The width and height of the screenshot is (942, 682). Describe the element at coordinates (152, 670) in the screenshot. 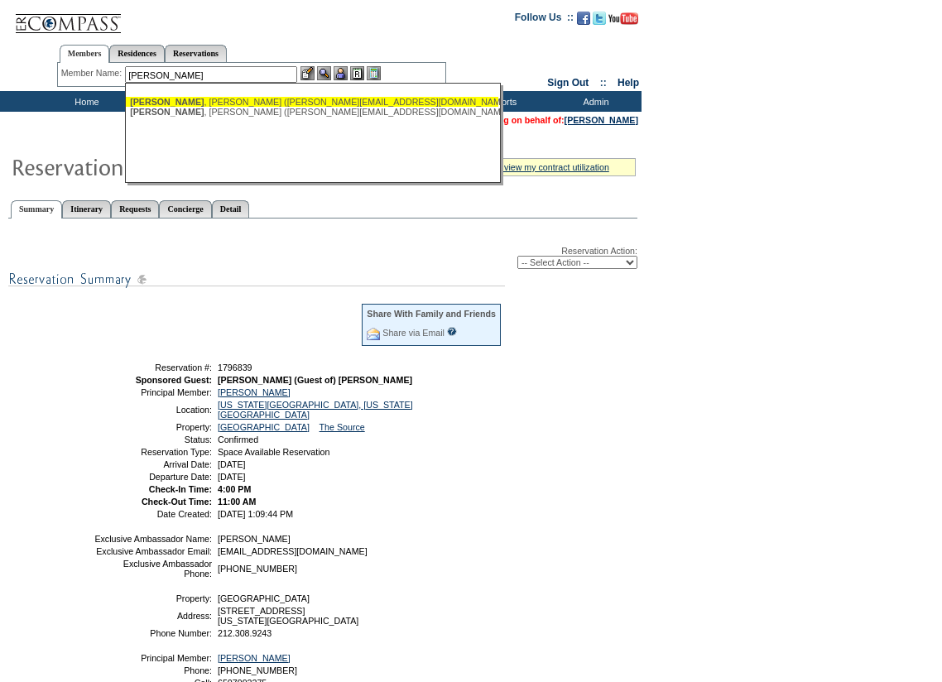

I see `td: Phone:` at that location.